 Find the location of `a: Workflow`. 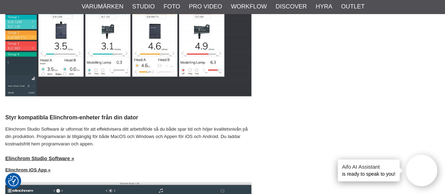

a: Workflow is located at coordinates (249, 7).